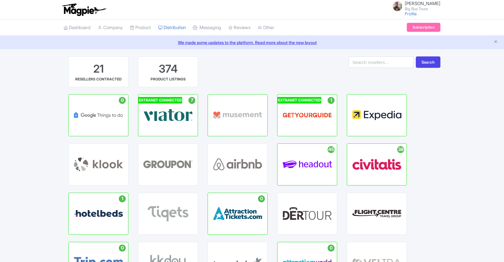 The width and height of the screenshot is (504, 262). What do you see at coordinates (307, 115) in the screenshot?
I see `a: EXTRANET CONNECTED 1` at bounding box center [307, 115].